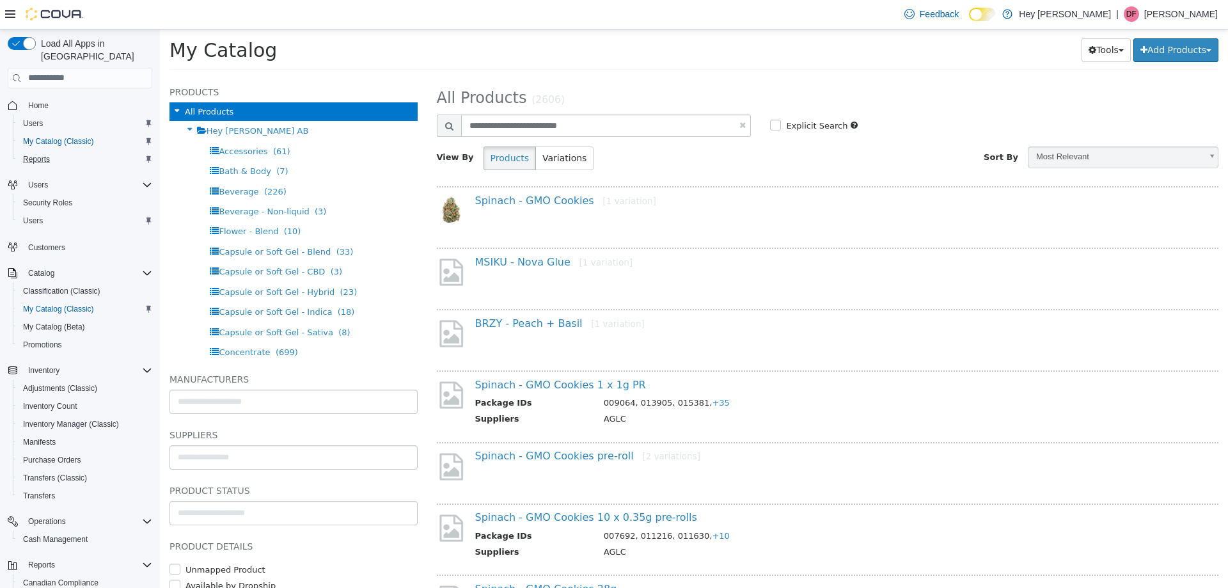 The image size is (1228, 588). What do you see at coordinates (134, 350) in the screenshot?
I see `h5: Manufacturers` at bounding box center [134, 350].